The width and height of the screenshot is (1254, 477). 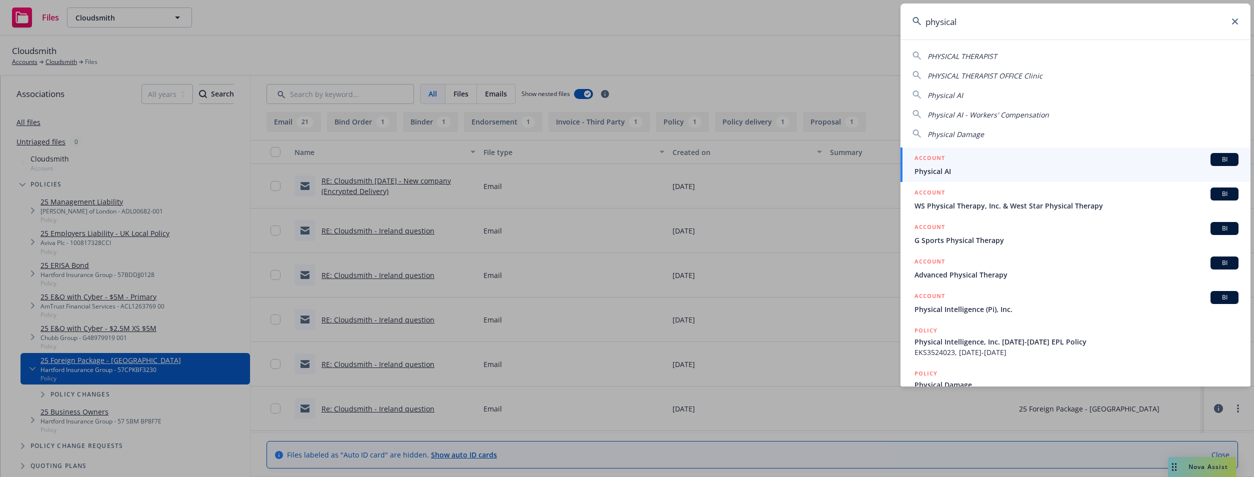 What do you see at coordinates (1075, 268) in the screenshot?
I see `a: ACCOUNTBIAdvanced Physical Therapy` at bounding box center [1075, 268].